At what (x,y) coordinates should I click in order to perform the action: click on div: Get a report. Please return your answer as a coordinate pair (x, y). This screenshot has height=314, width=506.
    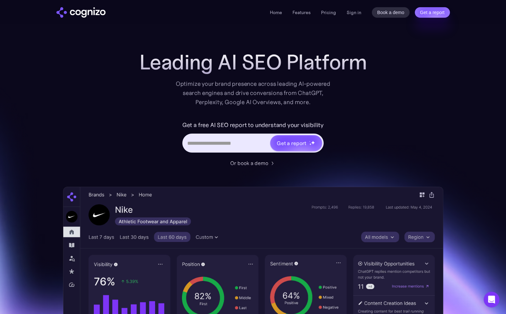
    Looking at the image, I should click on (291, 143).